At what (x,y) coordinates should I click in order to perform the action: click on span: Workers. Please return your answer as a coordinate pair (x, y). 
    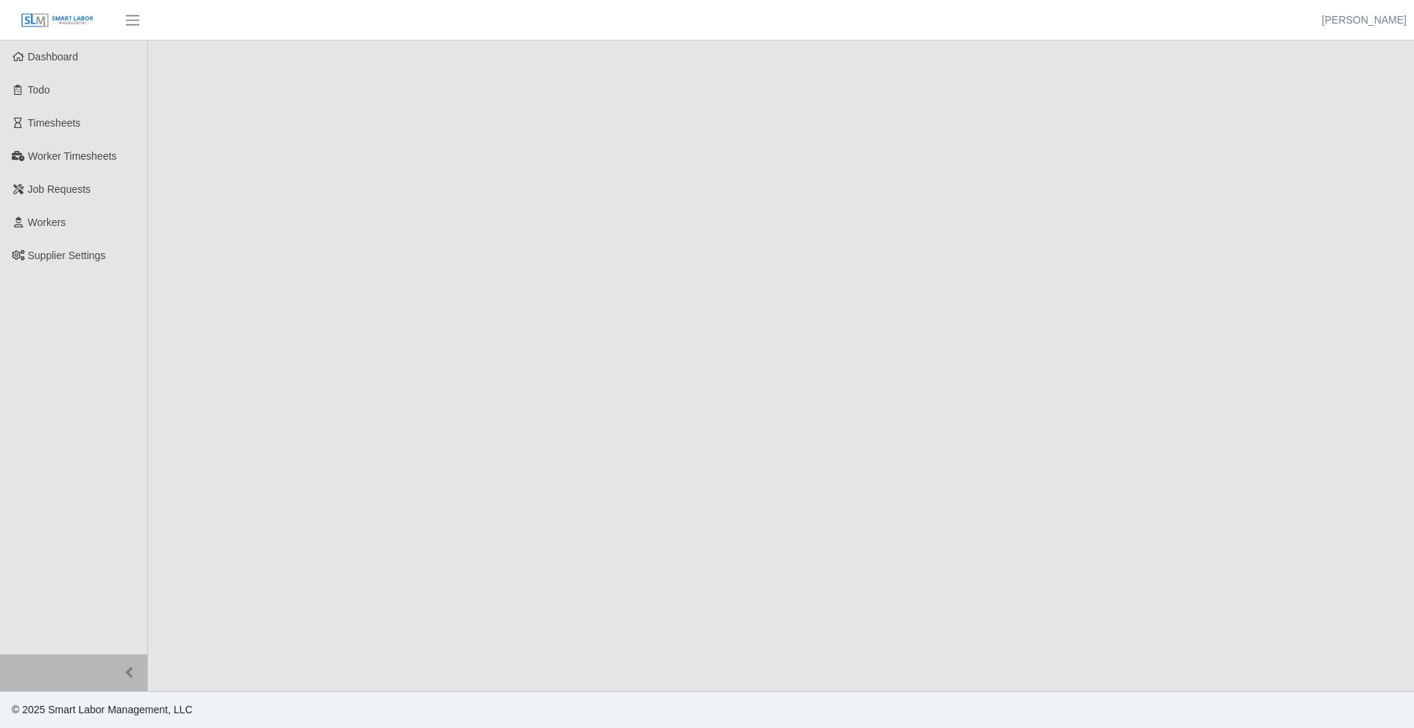
    Looking at the image, I should click on (47, 222).